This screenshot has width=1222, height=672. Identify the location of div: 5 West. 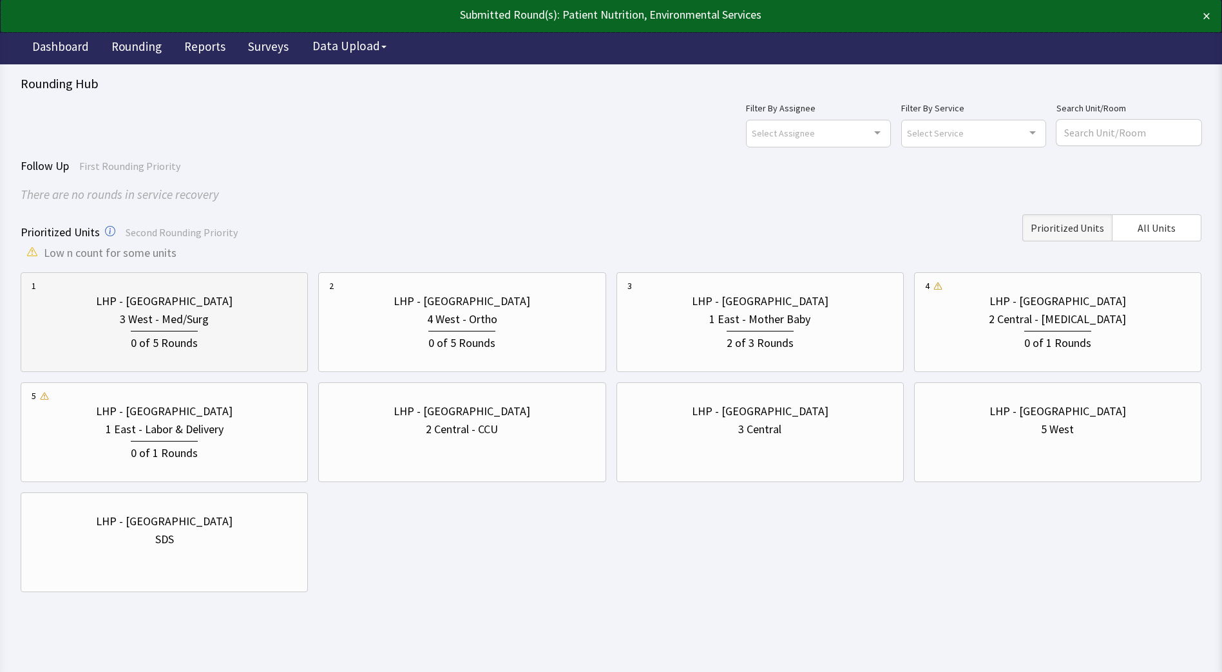
(1057, 430).